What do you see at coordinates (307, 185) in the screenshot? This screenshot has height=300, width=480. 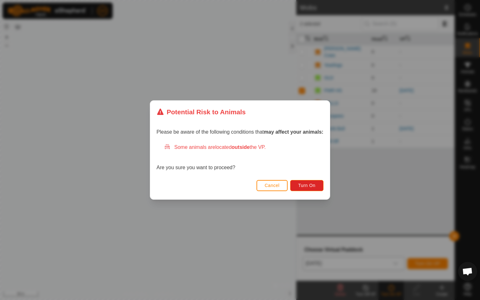 I see `span: Turn On` at bounding box center [307, 185].